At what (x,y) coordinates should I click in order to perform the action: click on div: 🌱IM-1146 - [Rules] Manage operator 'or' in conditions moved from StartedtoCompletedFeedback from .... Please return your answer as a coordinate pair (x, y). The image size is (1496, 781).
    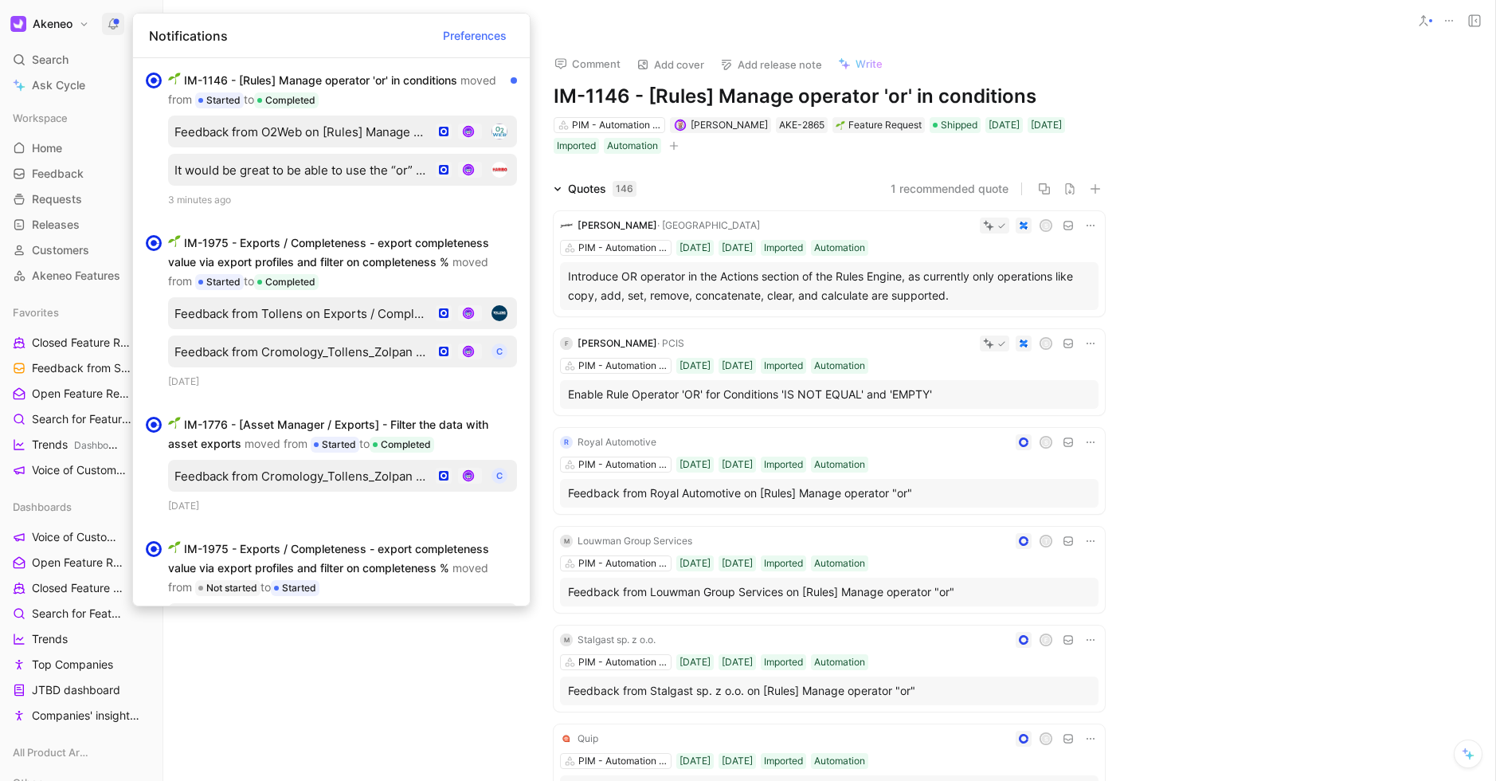
    Looking at the image, I should click on (331, 139).